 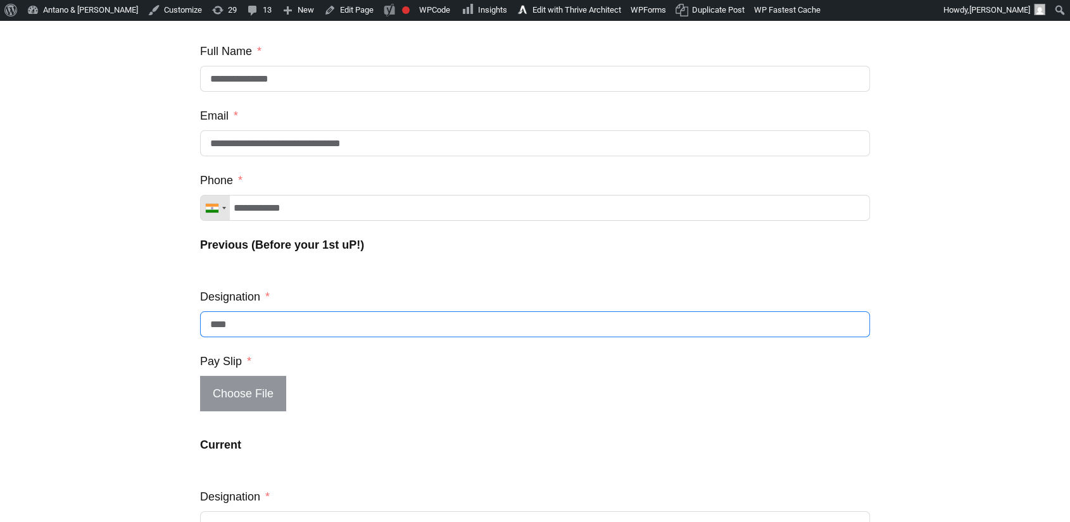 I want to click on strong: Current, so click(x=220, y=445).